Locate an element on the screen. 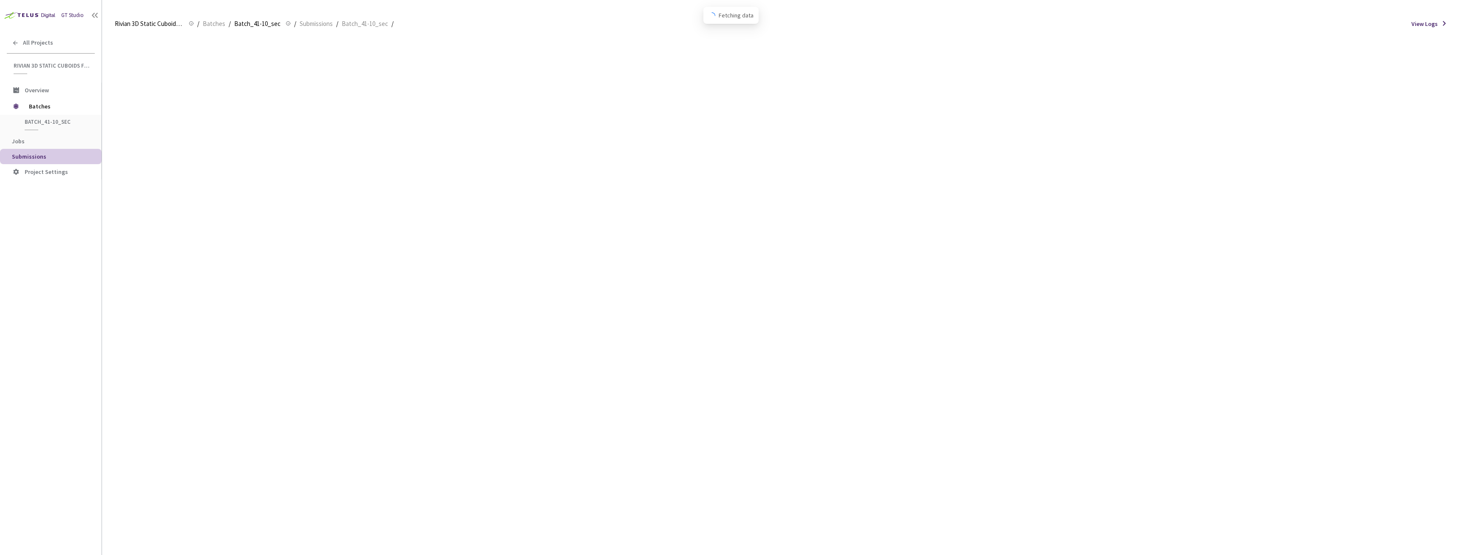 This screenshot has height=555, width=1462. span: Project Settings is located at coordinates (46, 172).